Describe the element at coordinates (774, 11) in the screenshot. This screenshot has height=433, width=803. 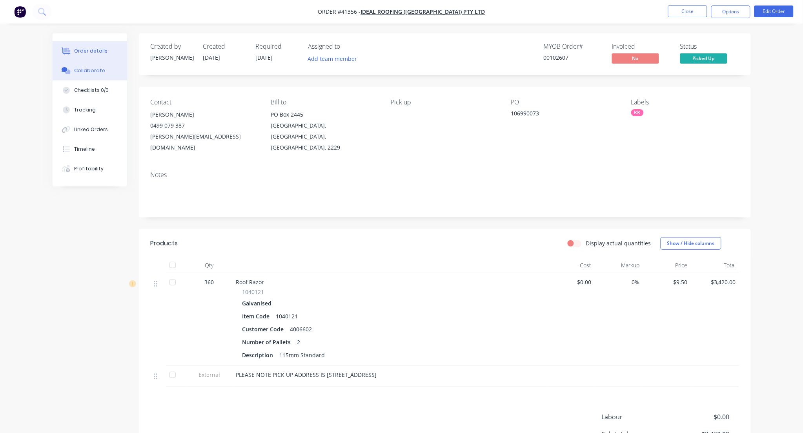
I see `button: Edit Order` at that location.